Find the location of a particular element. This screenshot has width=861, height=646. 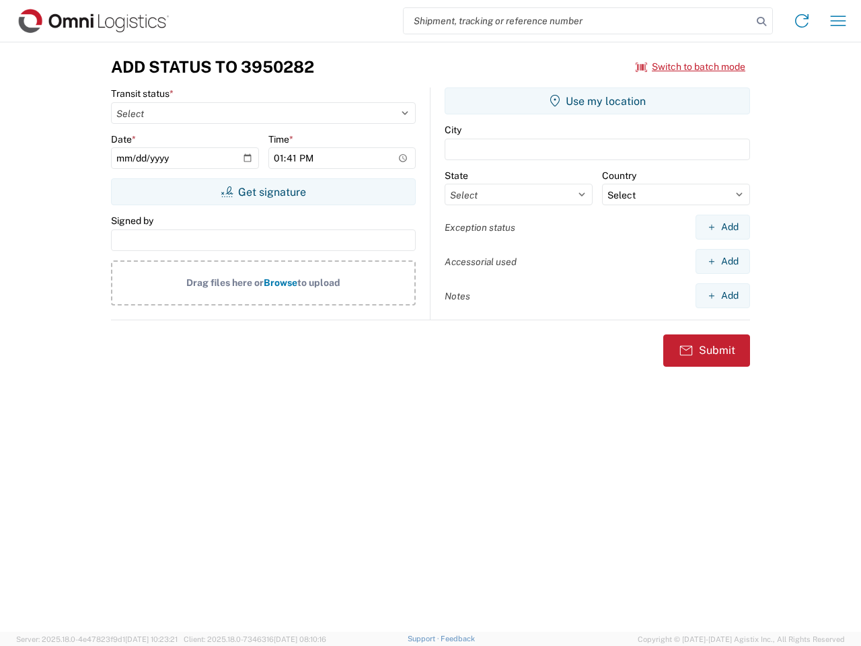

label: Date is located at coordinates (123, 139).